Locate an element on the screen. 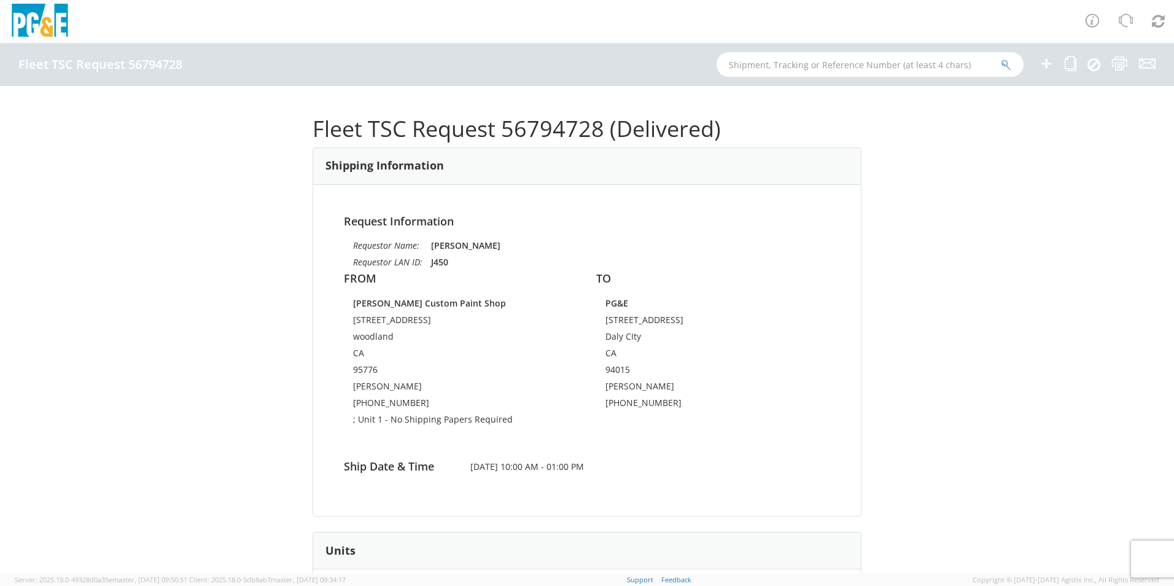  strong: J450 is located at coordinates (440, 262).